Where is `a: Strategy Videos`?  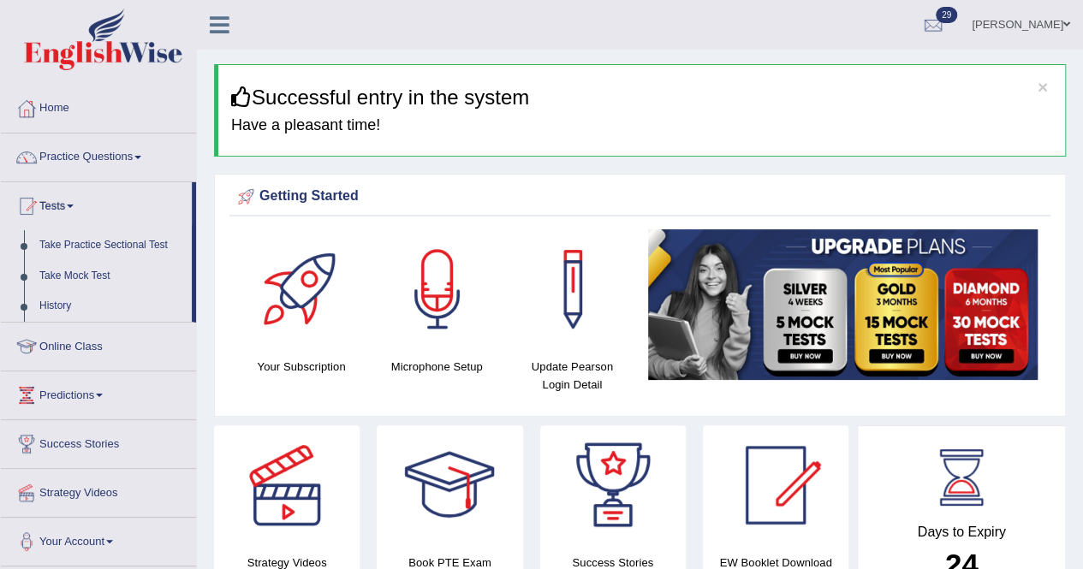
a: Strategy Videos is located at coordinates (98, 491).